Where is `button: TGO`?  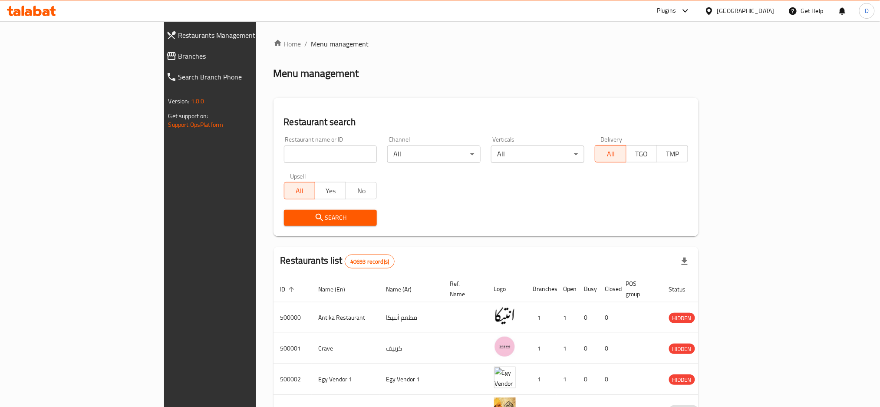 button: TGO is located at coordinates (642, 154).